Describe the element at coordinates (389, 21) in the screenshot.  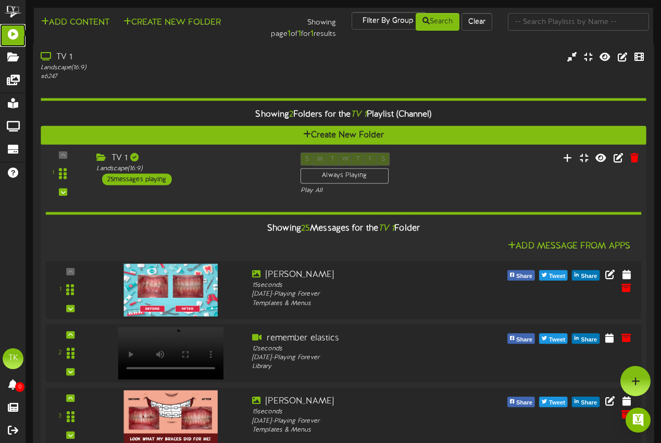
I see `button: Filter By Group` at that location.